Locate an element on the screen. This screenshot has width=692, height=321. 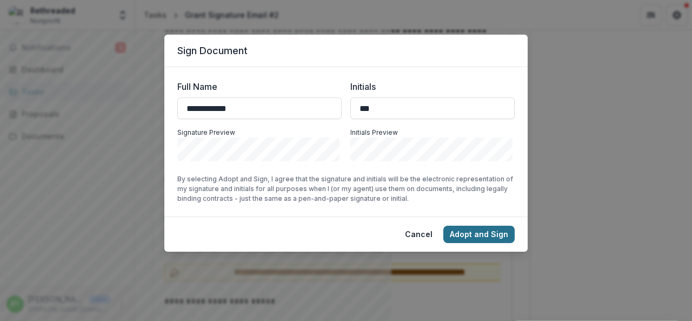
p: Initials Preview is located at coordinates (433, 132).